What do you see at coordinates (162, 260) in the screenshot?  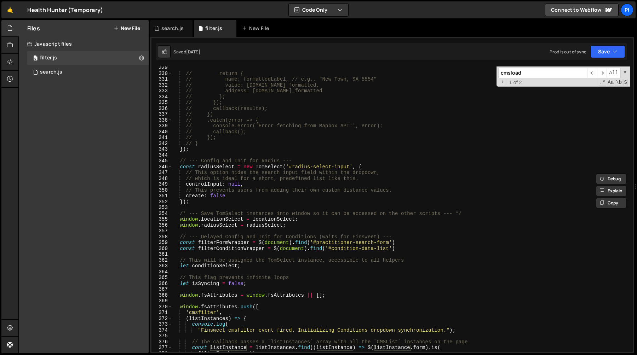 I see `div: 362` at bounding box center [162, 260].